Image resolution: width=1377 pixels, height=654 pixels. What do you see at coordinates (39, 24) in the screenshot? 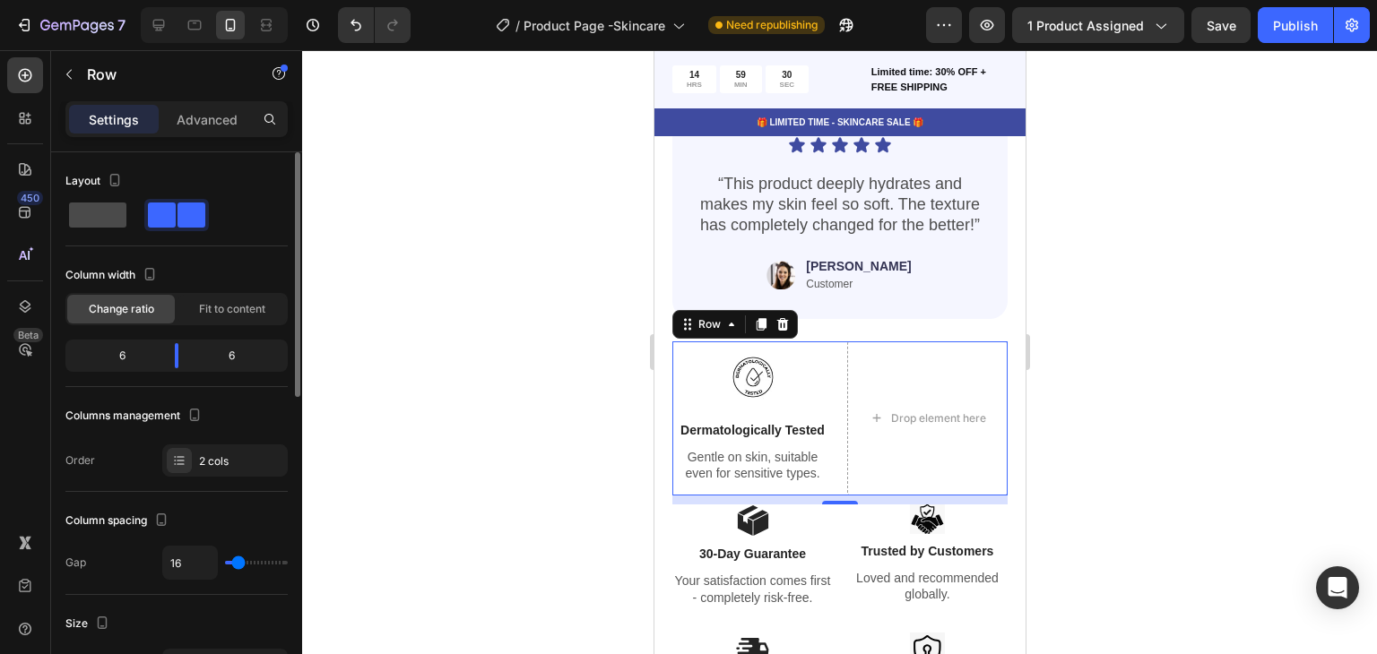
I see `div: 14` at bounding box center [39, 24].